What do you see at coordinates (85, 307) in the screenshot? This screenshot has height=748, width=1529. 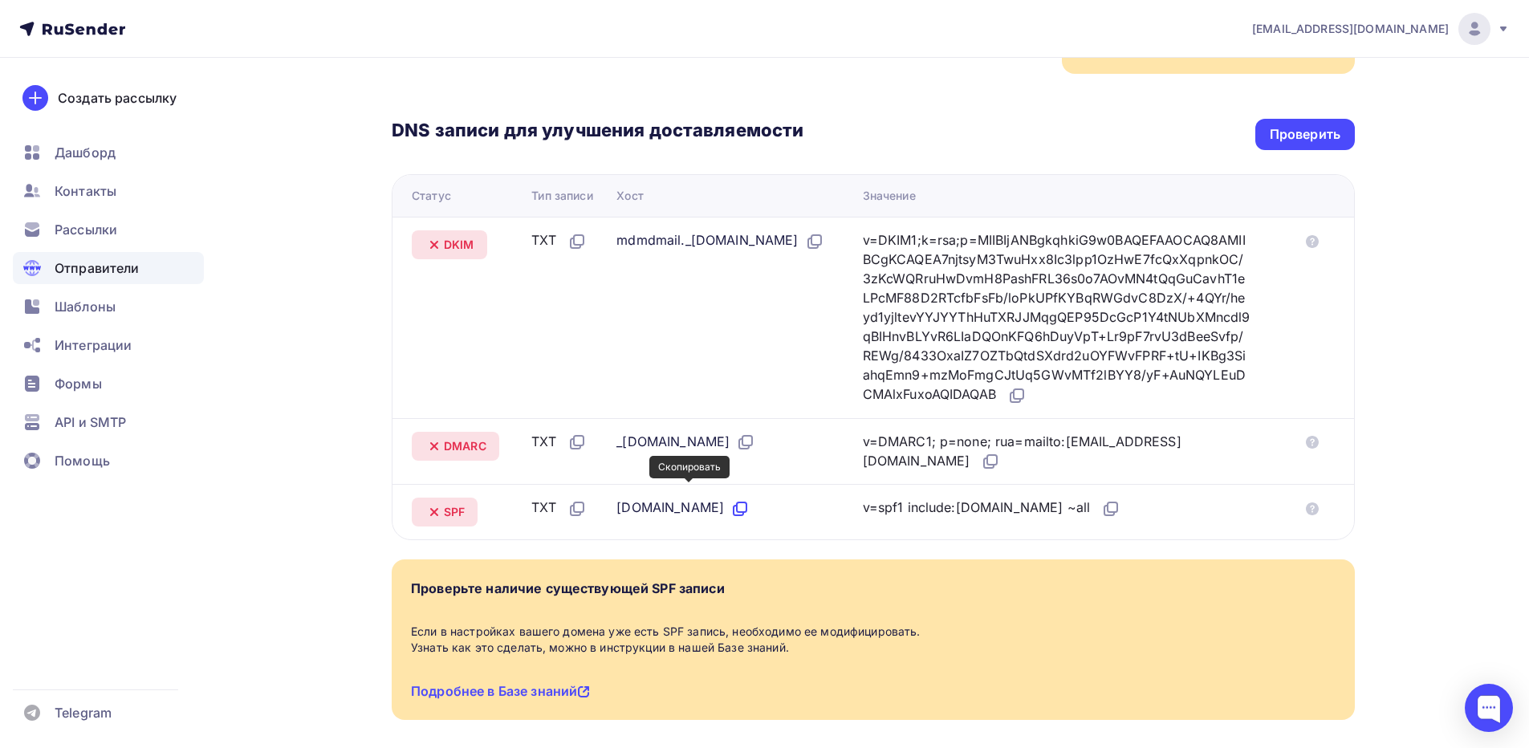 I see `span: Шаблоны` at bounding box center [85, 307].